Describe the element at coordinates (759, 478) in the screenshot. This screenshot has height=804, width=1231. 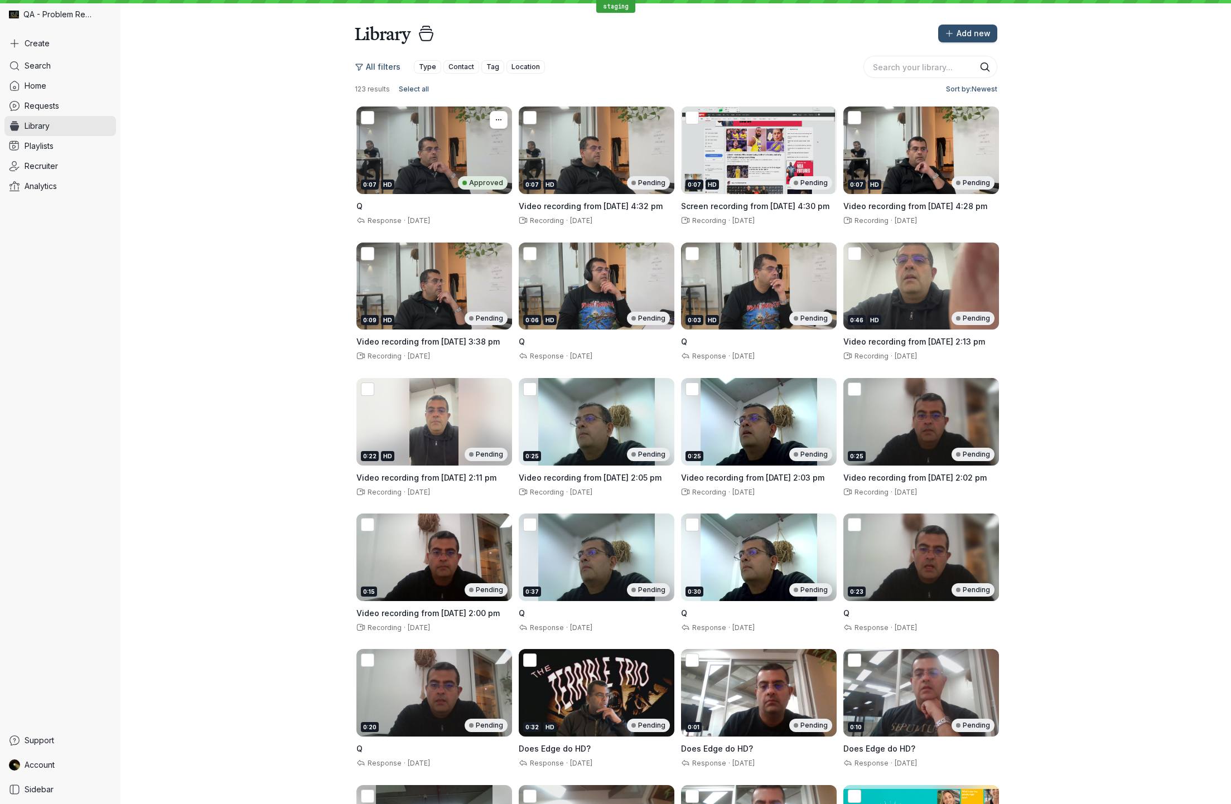
I see `h3: Video recording from 4 August 2025 at 2:03 pm` at that location.